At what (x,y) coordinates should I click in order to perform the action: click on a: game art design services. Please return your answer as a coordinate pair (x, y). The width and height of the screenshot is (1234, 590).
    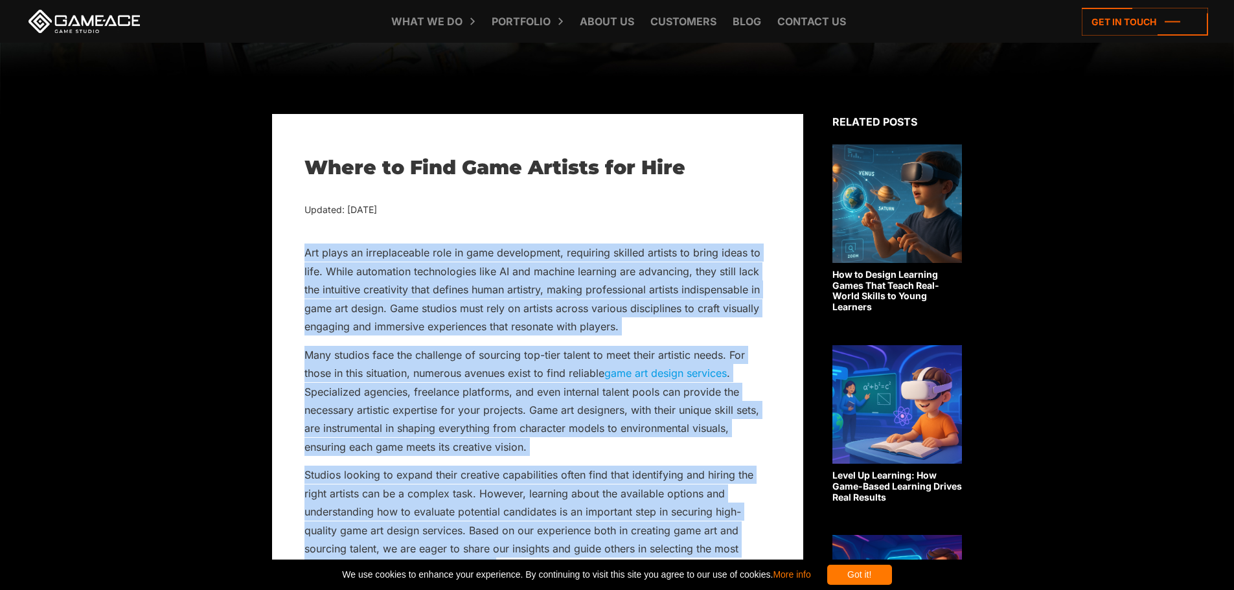
    Looking at the image, I should click on (665, 373).